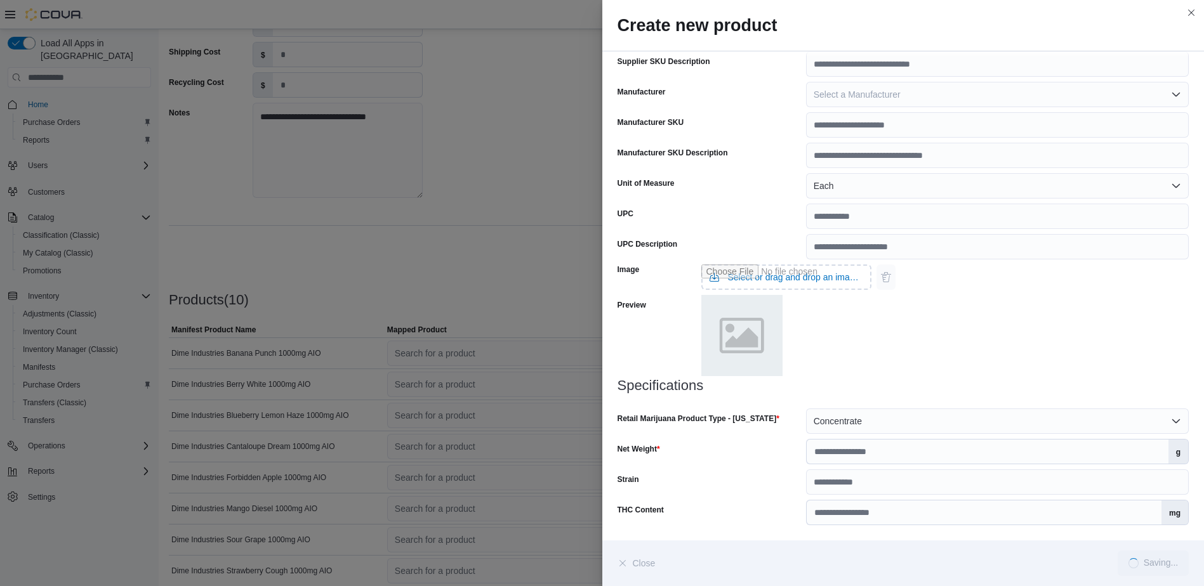  Describe the element at coordinates (628, 480) in the screenshot. I see `label: Strain` at that location.